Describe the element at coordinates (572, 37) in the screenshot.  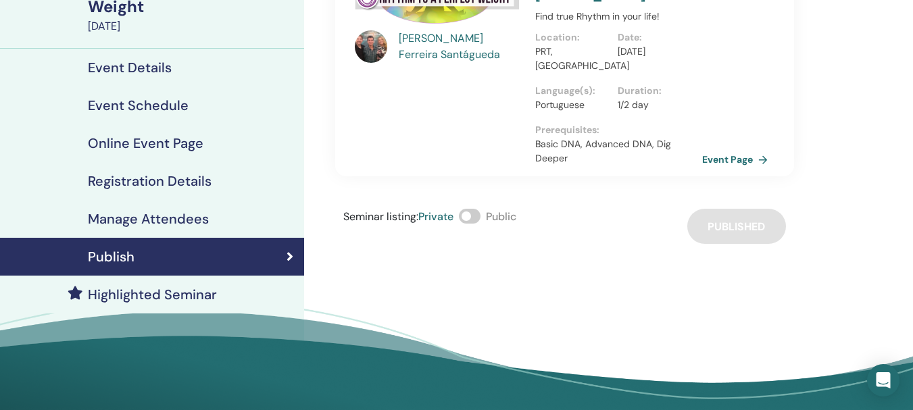
I see `p: Location :` at that location.